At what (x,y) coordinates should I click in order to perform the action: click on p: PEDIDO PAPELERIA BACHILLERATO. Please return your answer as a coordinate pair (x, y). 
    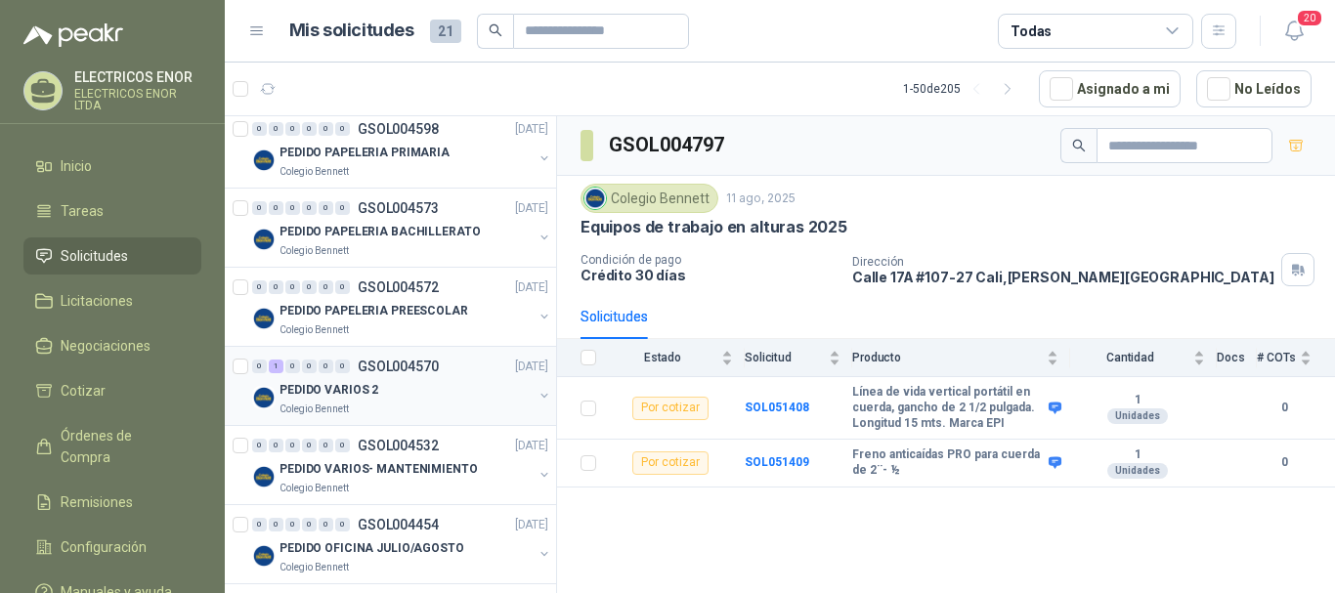
    Looking at the image, I should click on (380, 232).